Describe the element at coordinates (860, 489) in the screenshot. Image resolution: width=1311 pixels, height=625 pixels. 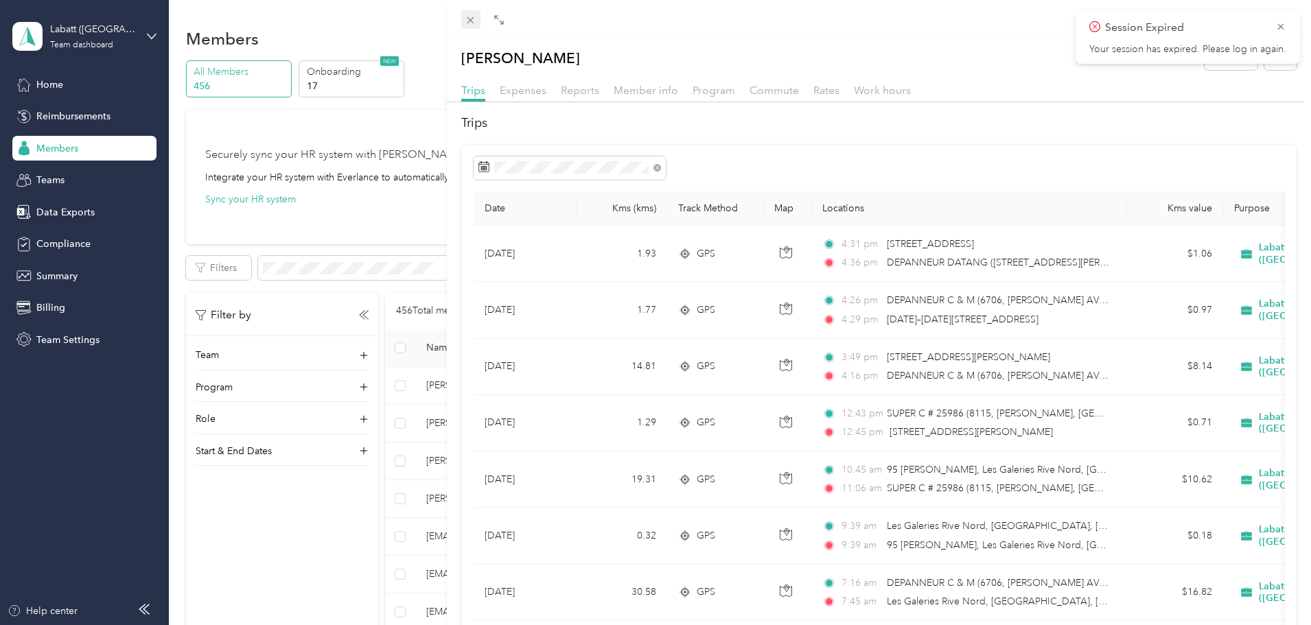
I see `span: 11:06 am` at that location.